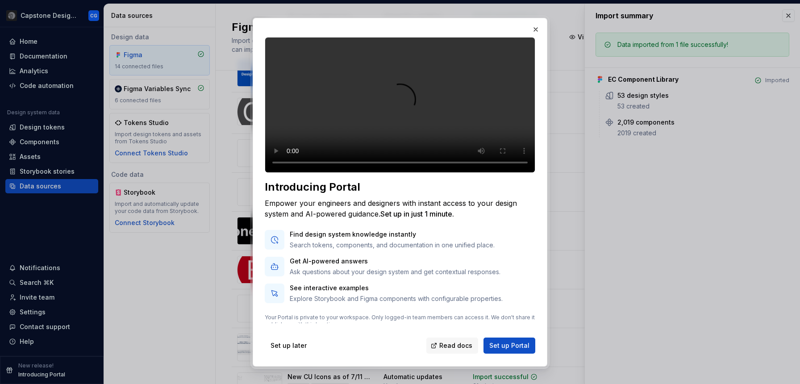  What do you see at coordinates (392, 245) in the screenshot?
I see `p: Search tokens, components, and documentation in one unified place.` at bounding box center [392, 245].